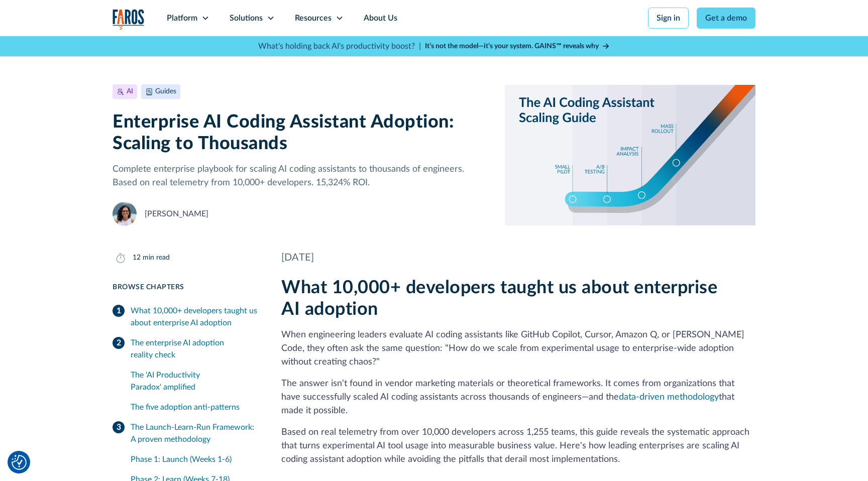 This screenshot has width=868, height=481. What do you see at coordinates (669, 397) in the screenshot?
I see `a: data-driven methodology` at bounding box center [669, 397].